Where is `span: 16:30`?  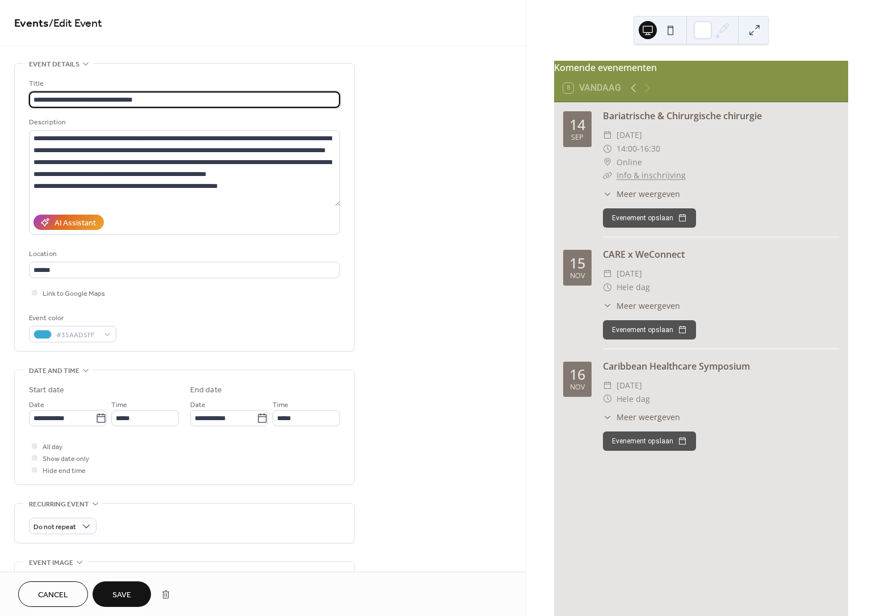
span: 16:30 is located at coordinates (650, 149).